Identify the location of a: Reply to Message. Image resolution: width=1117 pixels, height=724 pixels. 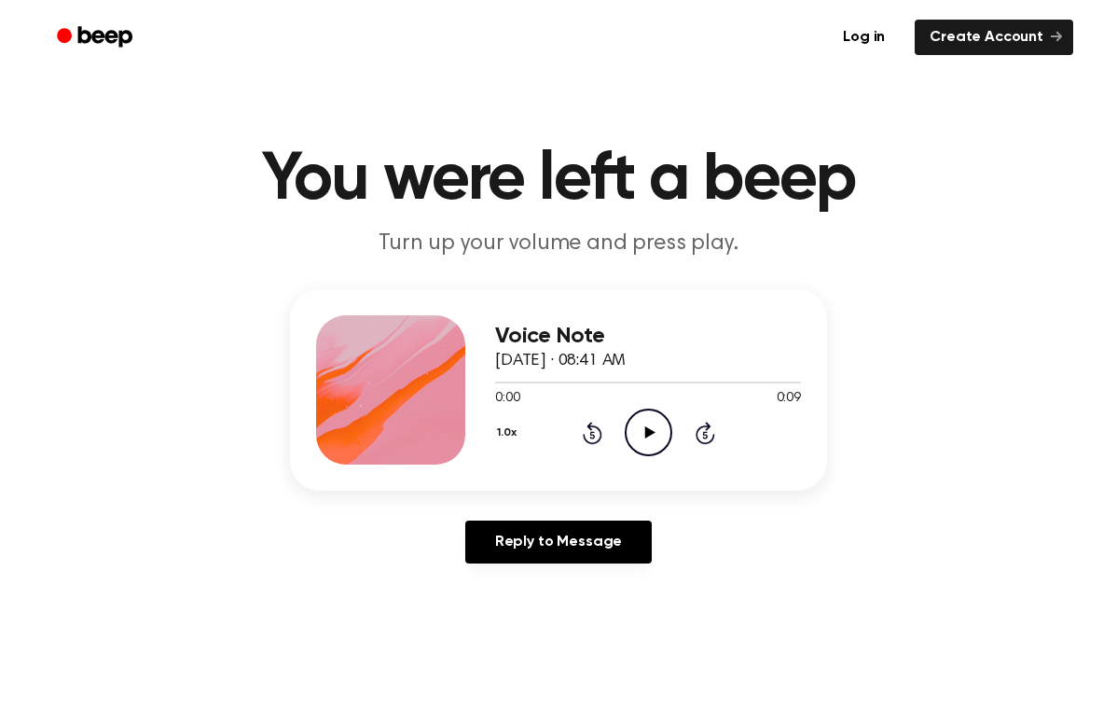
(559, 542).